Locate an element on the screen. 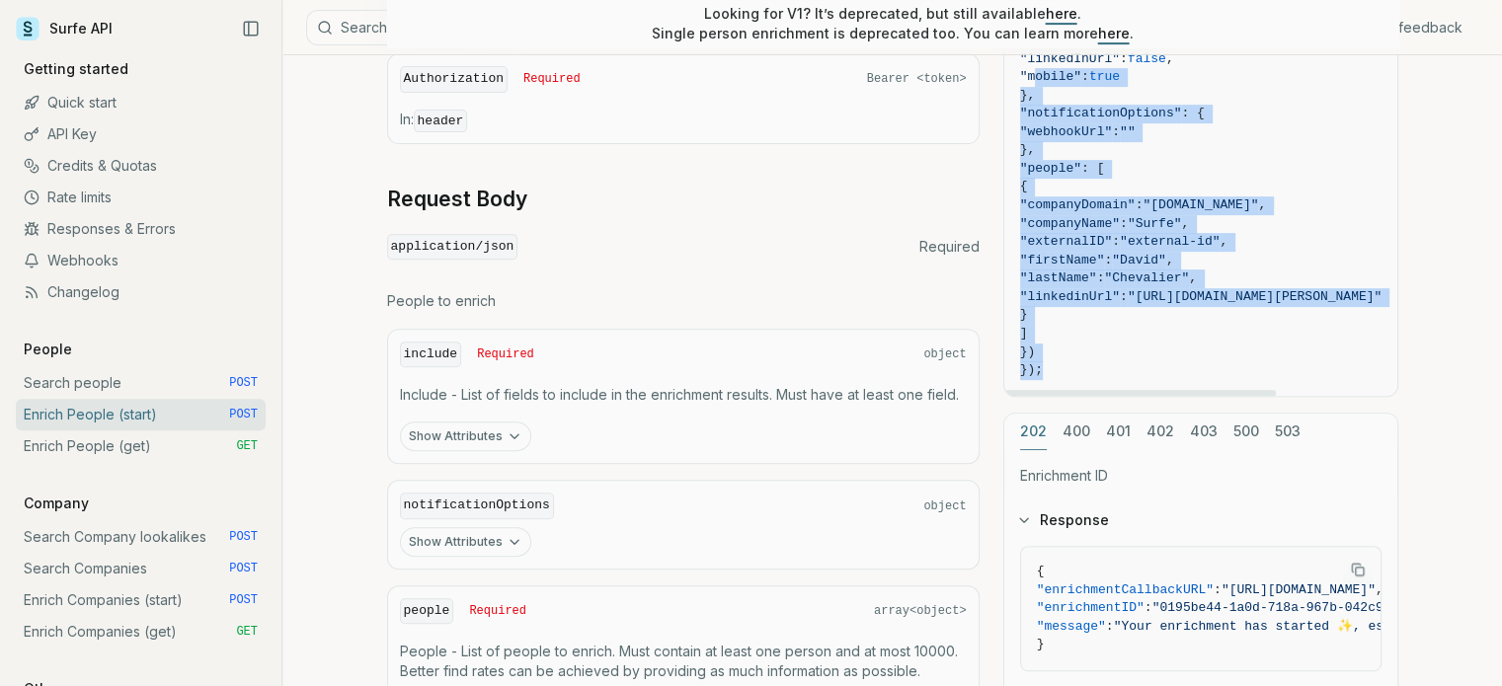  span: "lastName" is located at coordinates (1058, 278).